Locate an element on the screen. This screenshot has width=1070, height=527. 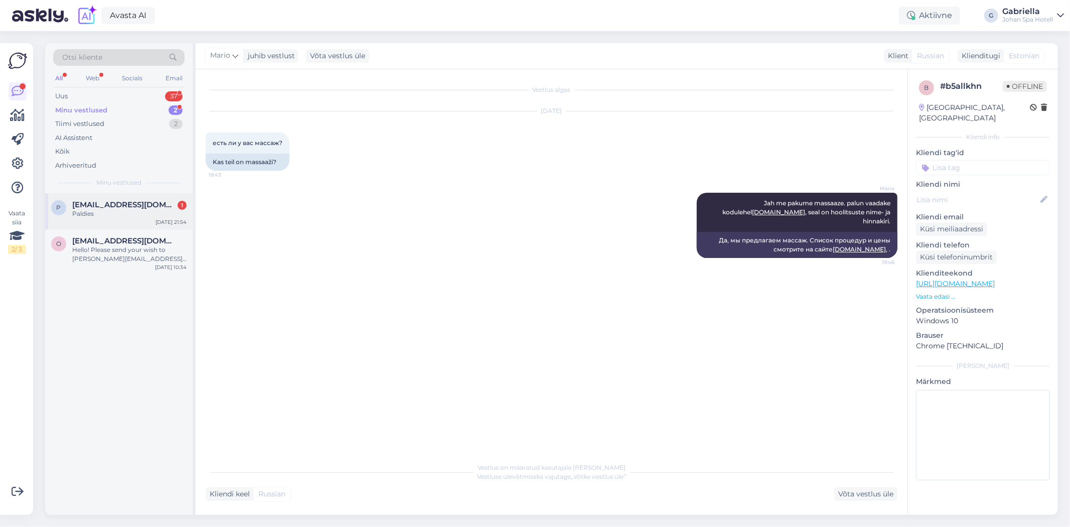
img: Askly Logo is located at coordinates (18, 61).